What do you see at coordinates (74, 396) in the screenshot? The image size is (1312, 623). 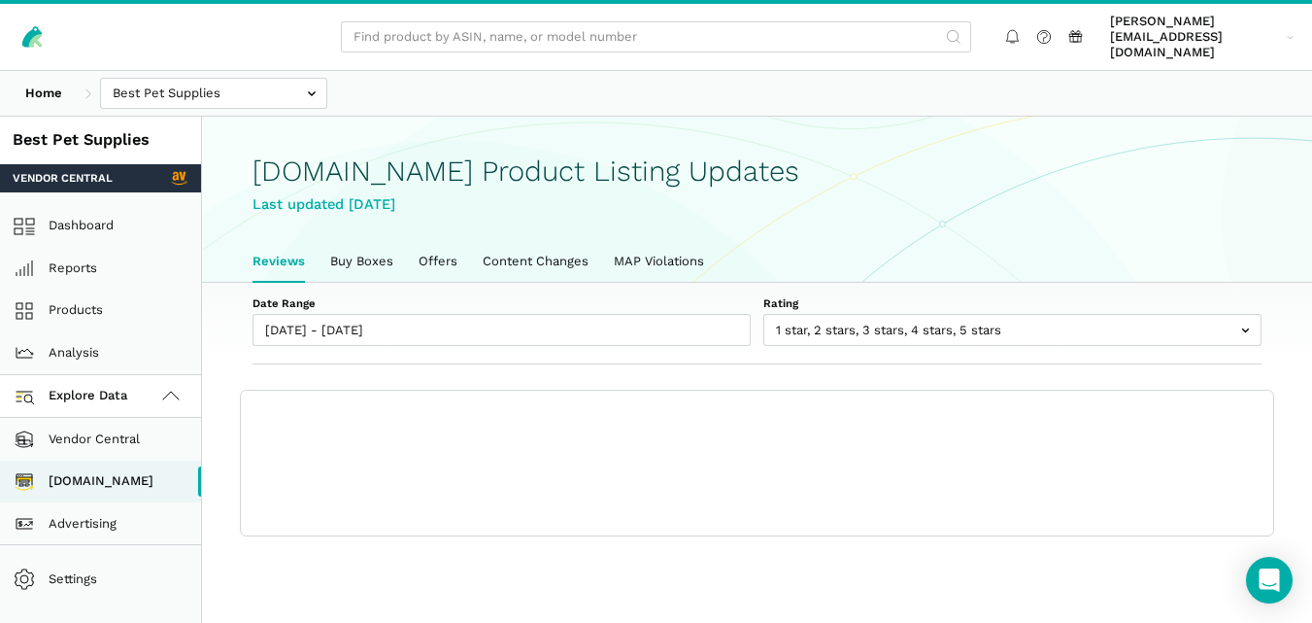 I see `span: Explore Data` at bounding box center [74, 396].